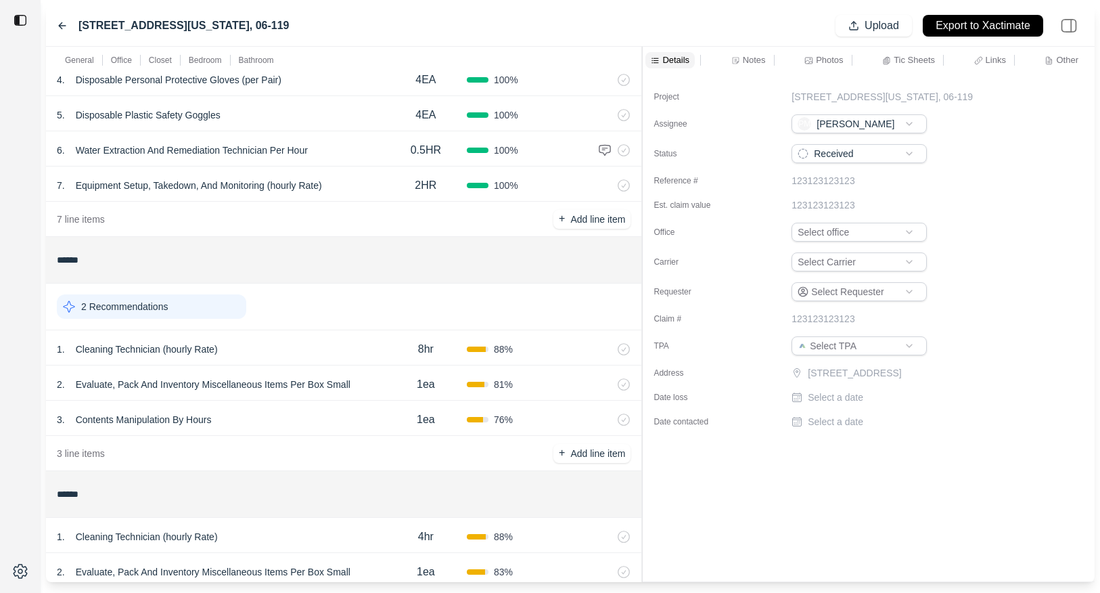 The width and height of the screenshot is (1100, 593). Describe the element at coordinates (426, 150) in the screenshot. I see `p: 0.5HR` at that location.